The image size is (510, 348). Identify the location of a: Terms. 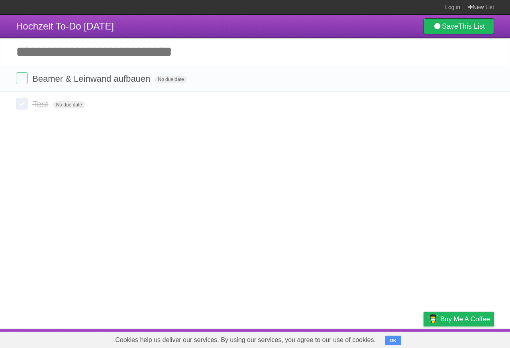
(395, 339).